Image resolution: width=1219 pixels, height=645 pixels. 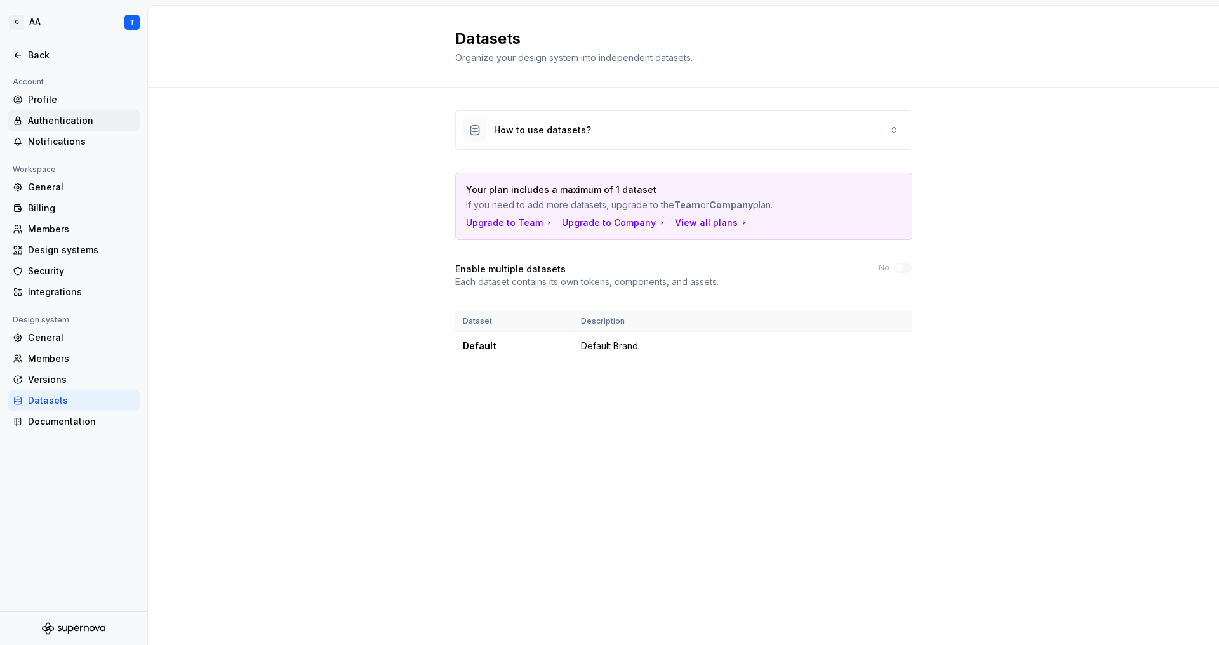 What do you see at coordinates (74, 208) in the screenshot?
I see `a: Billing` at bounding box center [74, 208].